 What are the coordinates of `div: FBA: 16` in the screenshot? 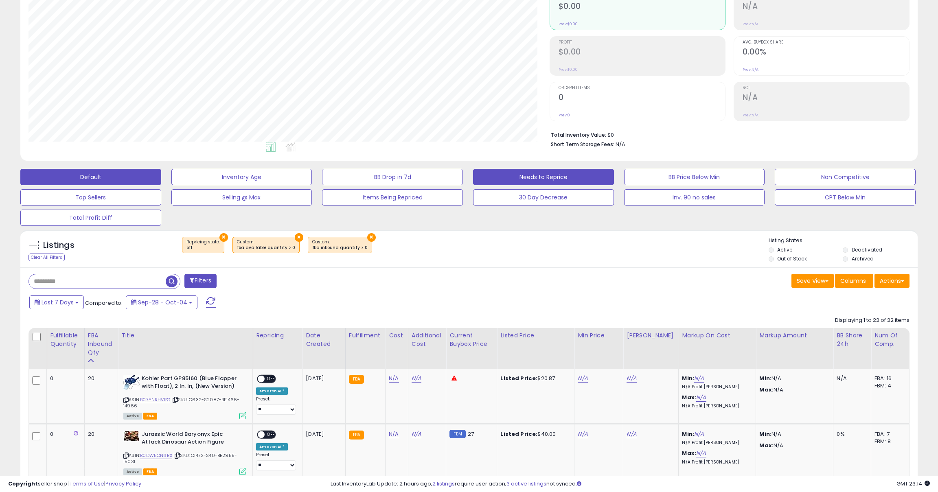 It's located at (889, 379).